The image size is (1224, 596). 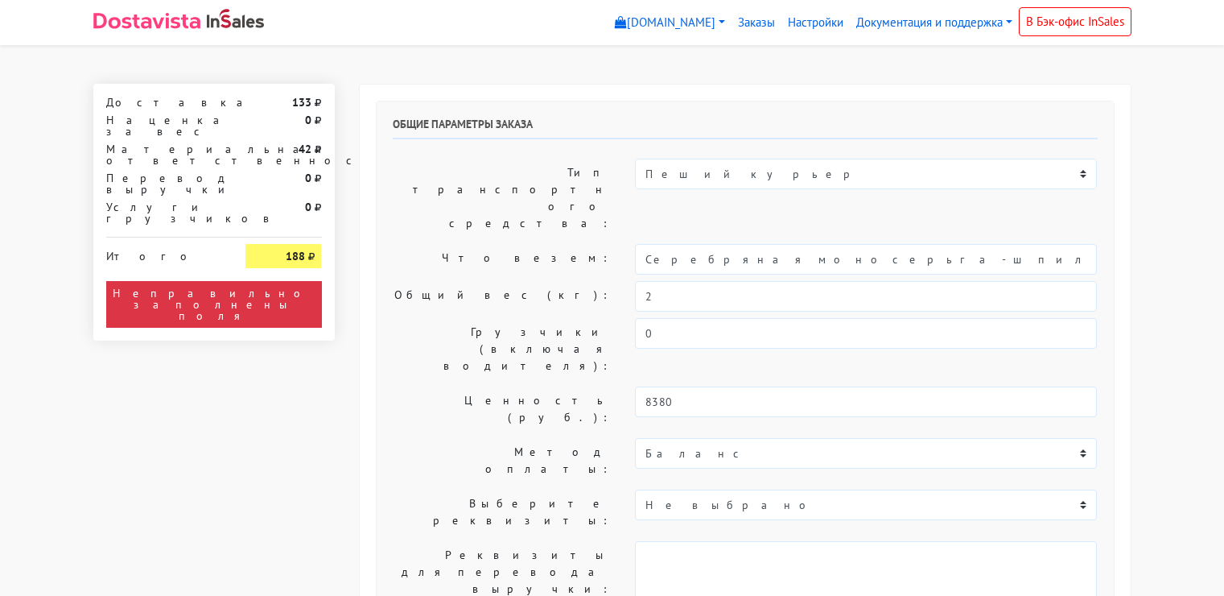 I want to click on label: Общий вес (кг):, so click(x=502, y=296).